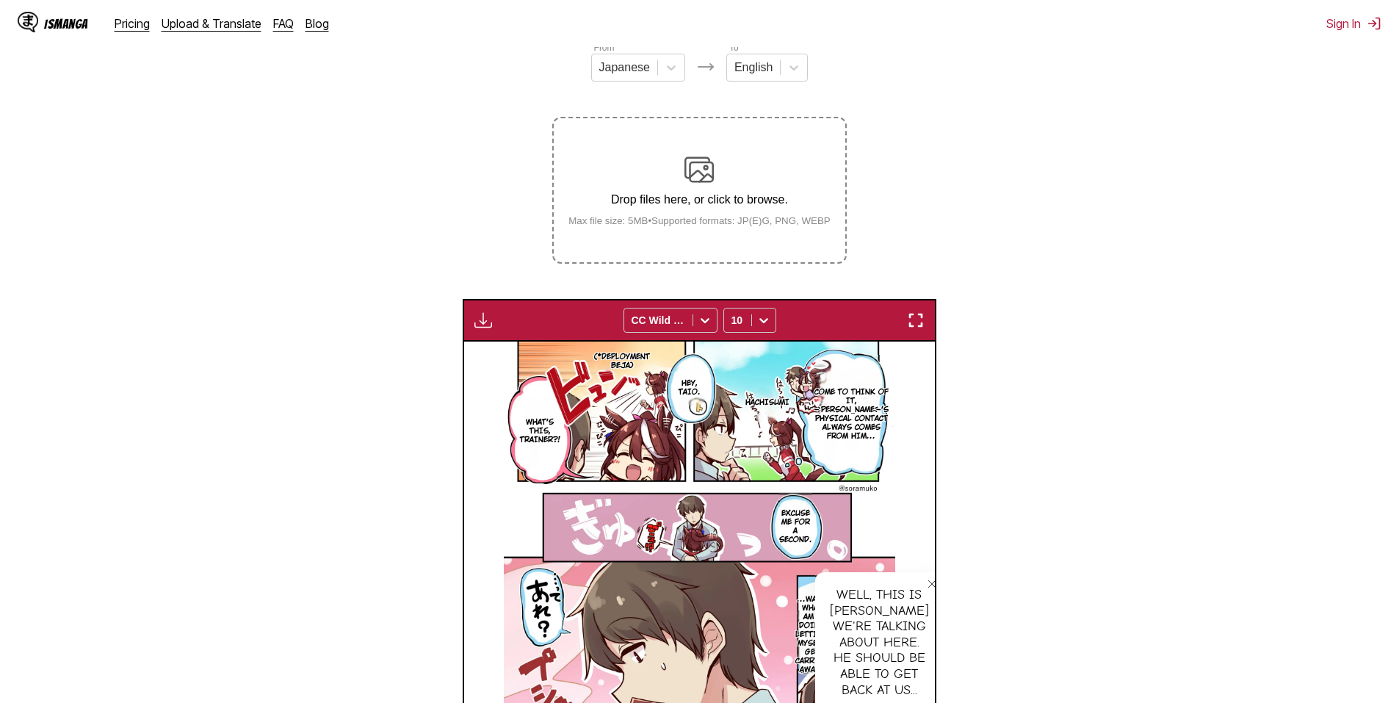 This screenshot has height=703, width=1399. I want to click on p: Hachisumi, so click(767, 402).